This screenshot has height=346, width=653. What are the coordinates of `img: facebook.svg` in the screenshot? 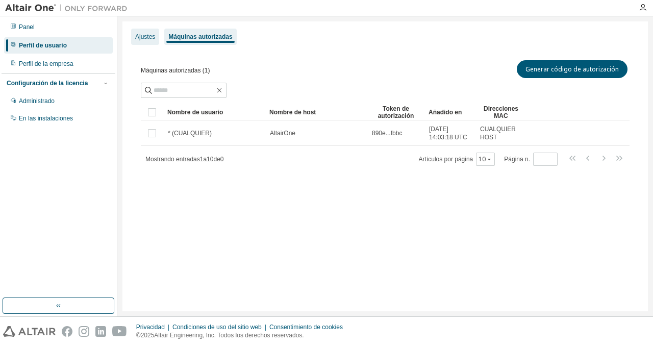 It's located at (67, 331).